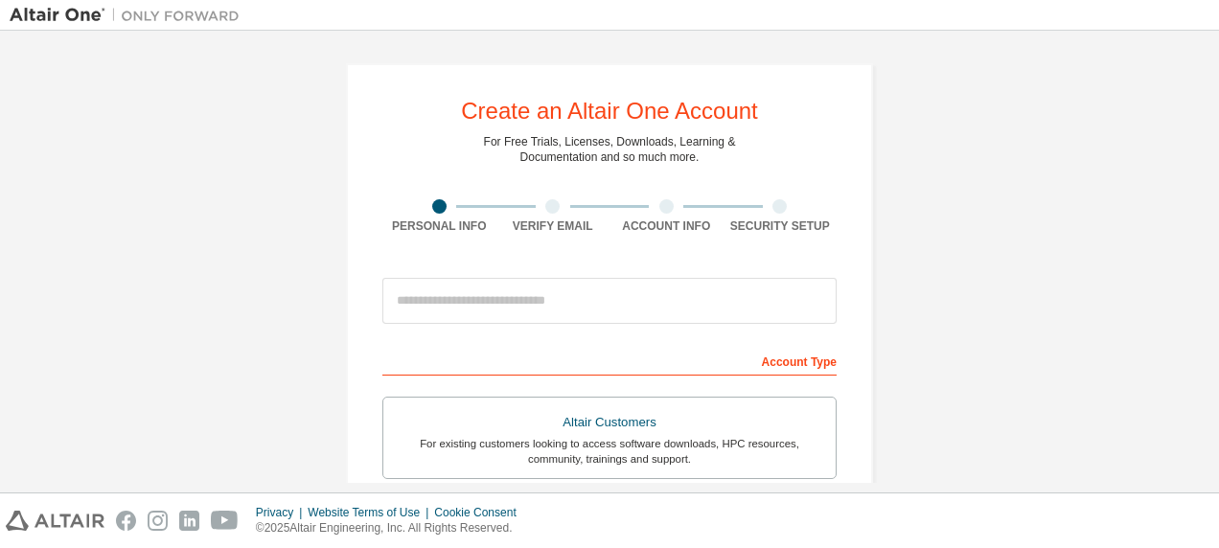 This screenshot has width=1219, height=548. Describe the element at coordinates (609, 111) in the screenshot. I see `div: Create an Altair One Account` at that location.